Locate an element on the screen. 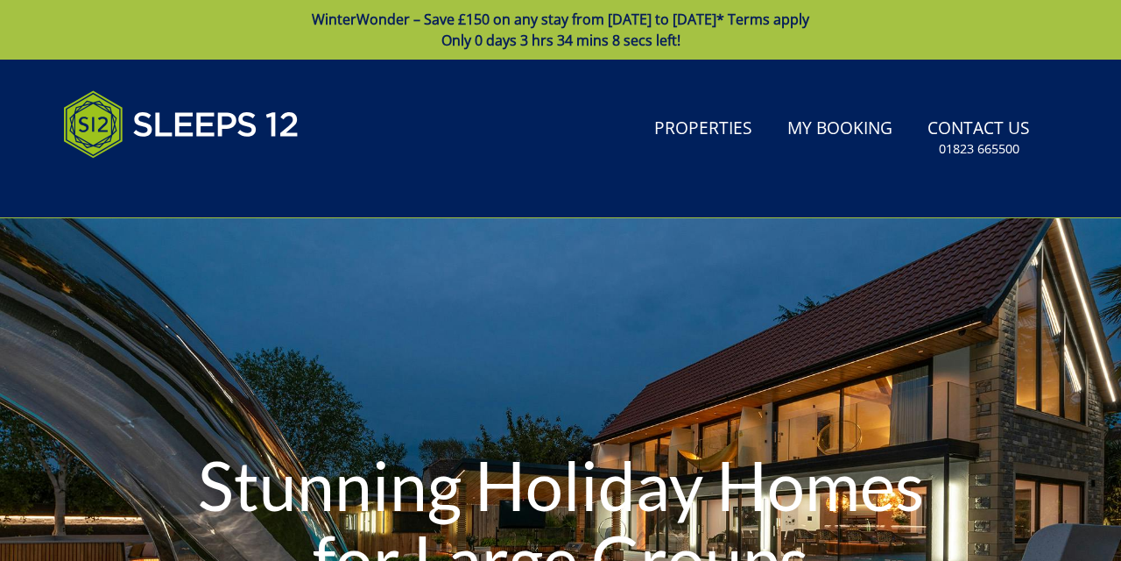  a: My Booking is located at coordinates (840, 129).